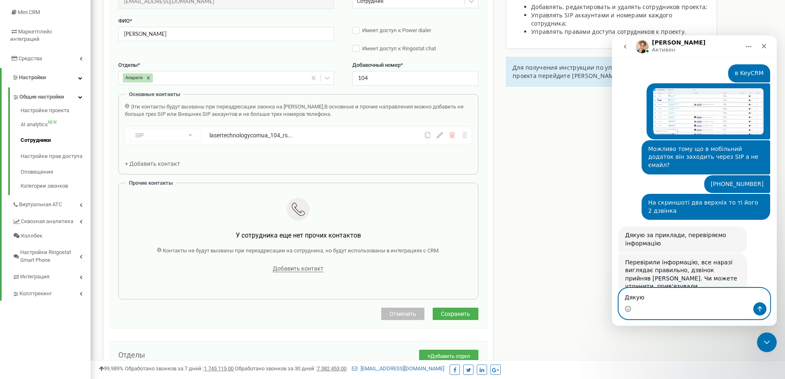  What do you see at coordinates (56, 140) in the screenshot?
I see `a: Сотрудники` at bounding box center [56, 140].